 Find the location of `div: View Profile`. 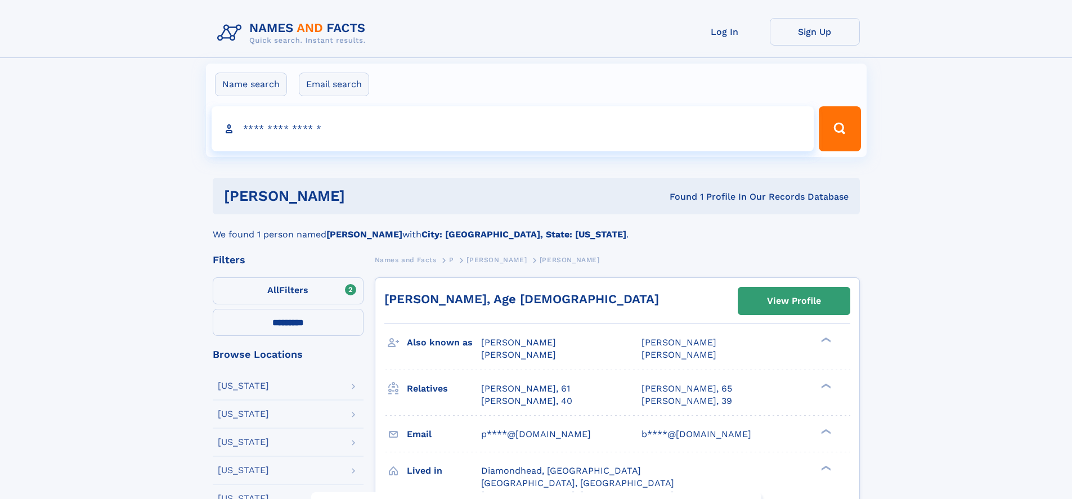

div: View Profile is located at coordinates (794, 301).